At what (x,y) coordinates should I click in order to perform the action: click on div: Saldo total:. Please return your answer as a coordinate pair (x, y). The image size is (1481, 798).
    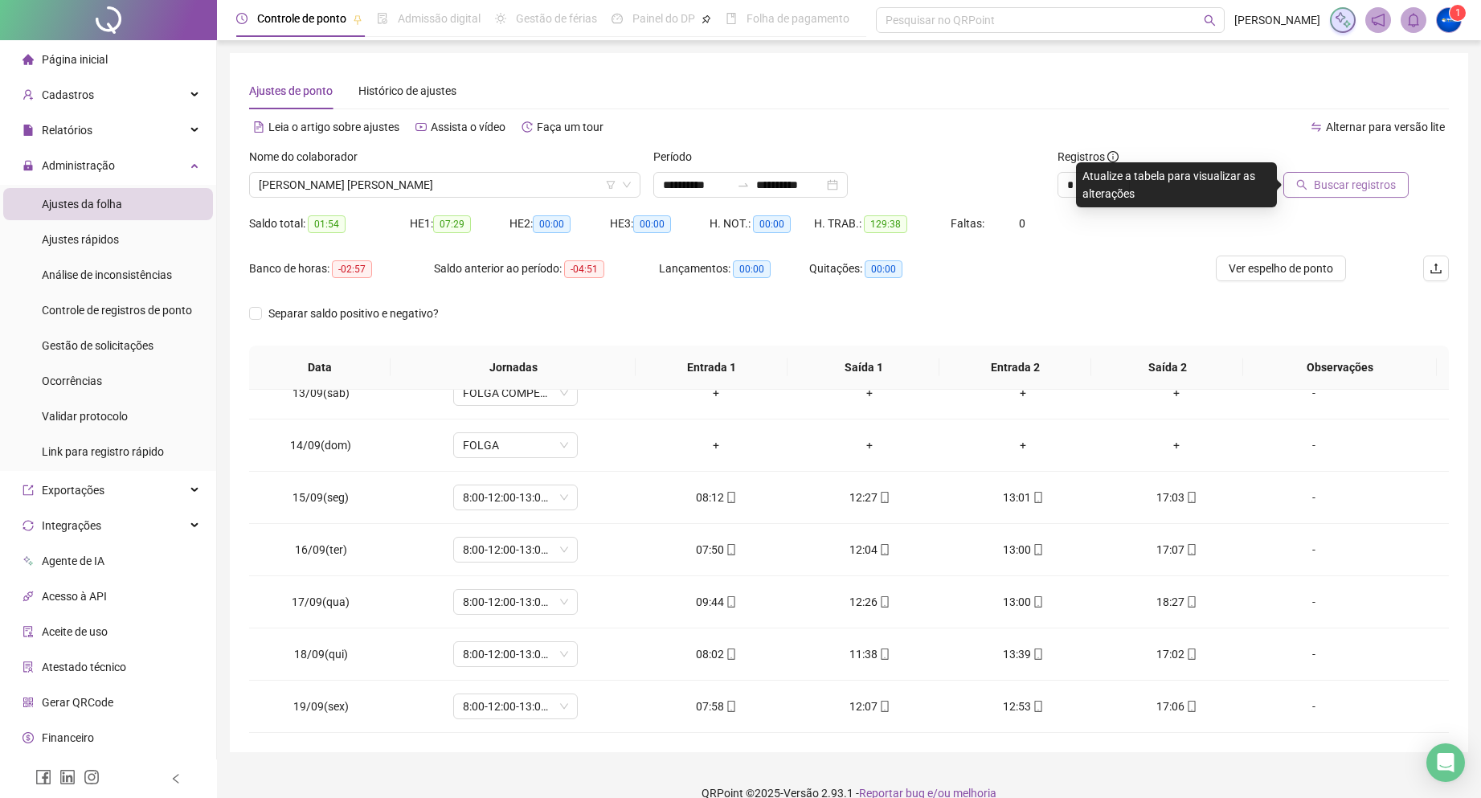
    Looking at the image, I should click on (329, 223).